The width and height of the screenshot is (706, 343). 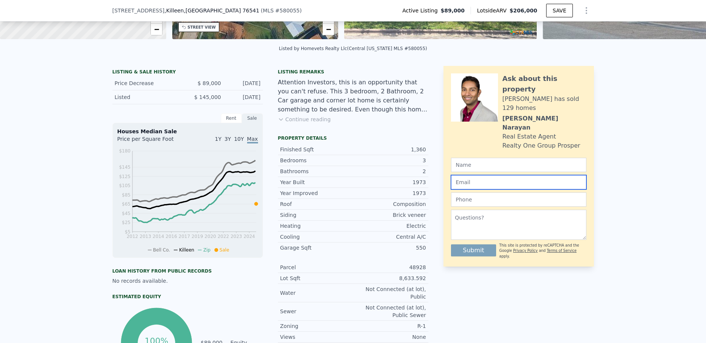 What do you see at coordinates (268, 11) in the screenshot?
I see `span: MLS` at bounding box center [268, 11].